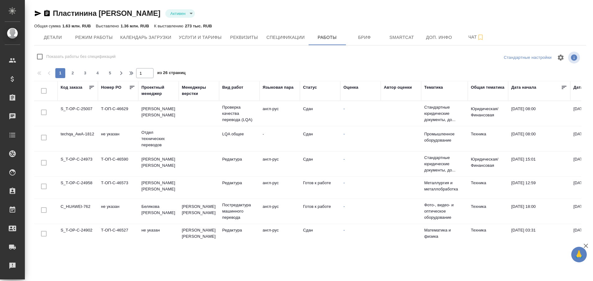 The height and width of the screenshot is (281, 593). I want to click on span: Работы, so click(327, 37).